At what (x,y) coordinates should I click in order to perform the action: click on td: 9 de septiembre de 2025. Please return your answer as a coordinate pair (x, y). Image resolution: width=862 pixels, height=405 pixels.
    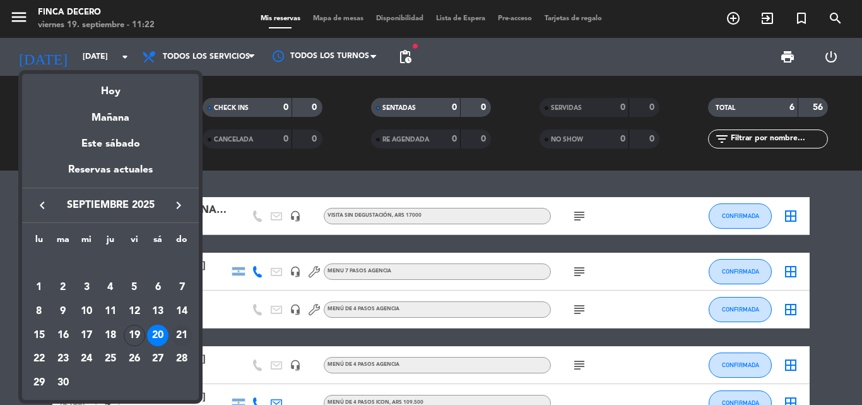
    Looking at the image, I should click on (63, 311).